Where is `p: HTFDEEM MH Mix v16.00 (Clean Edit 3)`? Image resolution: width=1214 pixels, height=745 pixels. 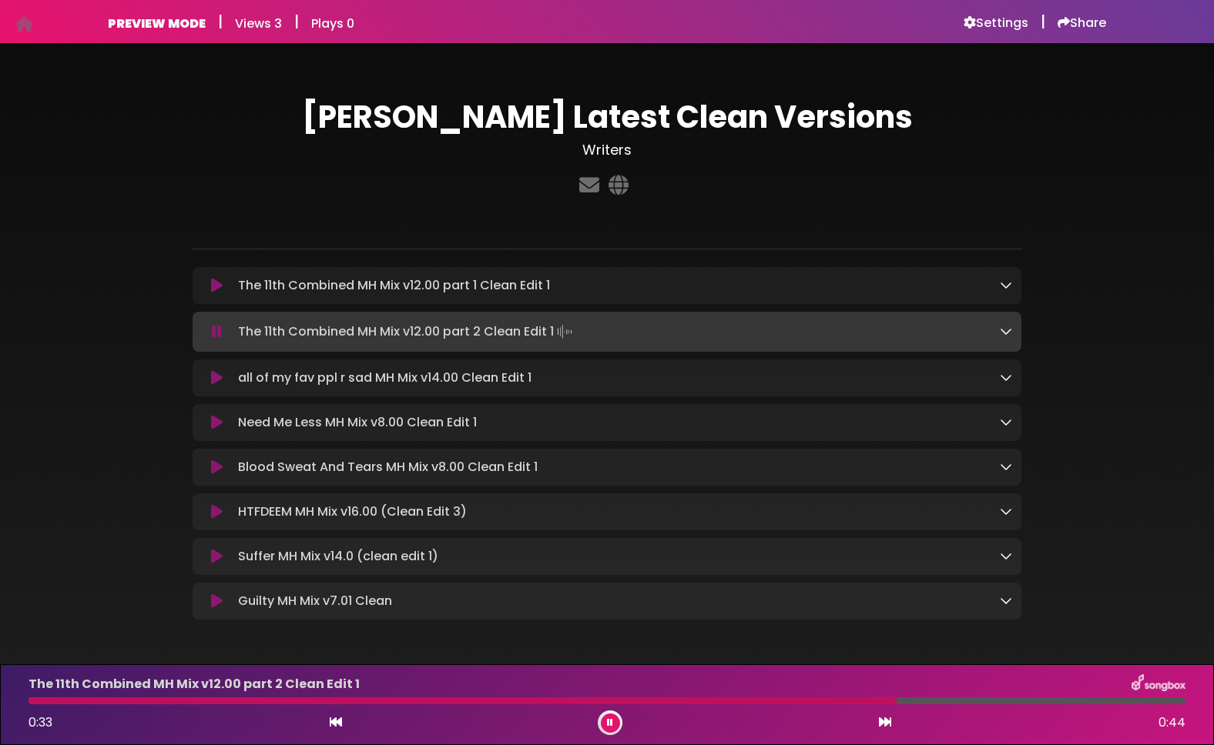
p: HTFDEEM MH Mix v16.00 (Clean Edit 3) is located at coordinates (352, 512).